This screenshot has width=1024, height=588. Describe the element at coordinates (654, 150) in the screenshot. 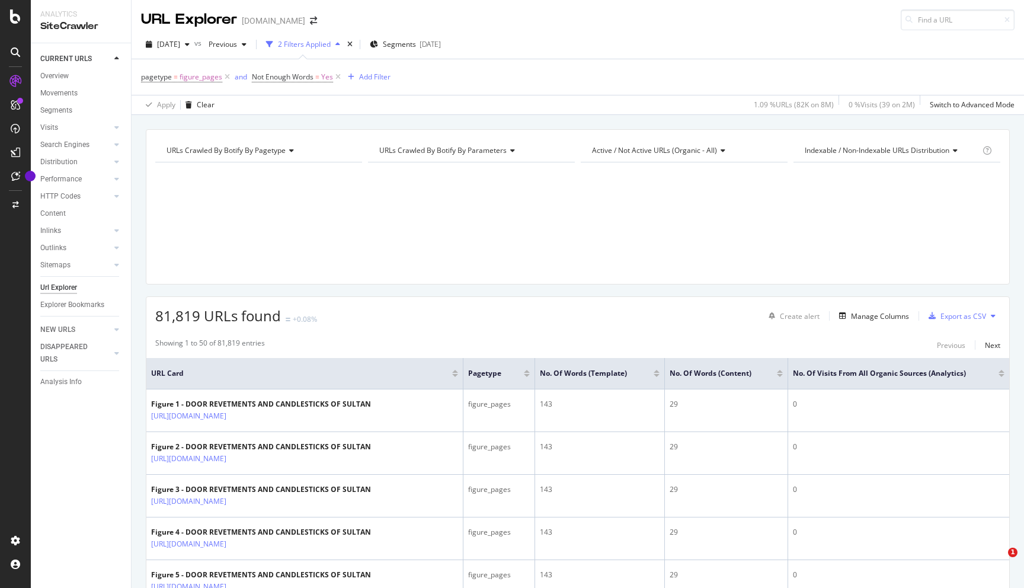

I see `span: Active / Not Active URLs (organic - all)` at that location.